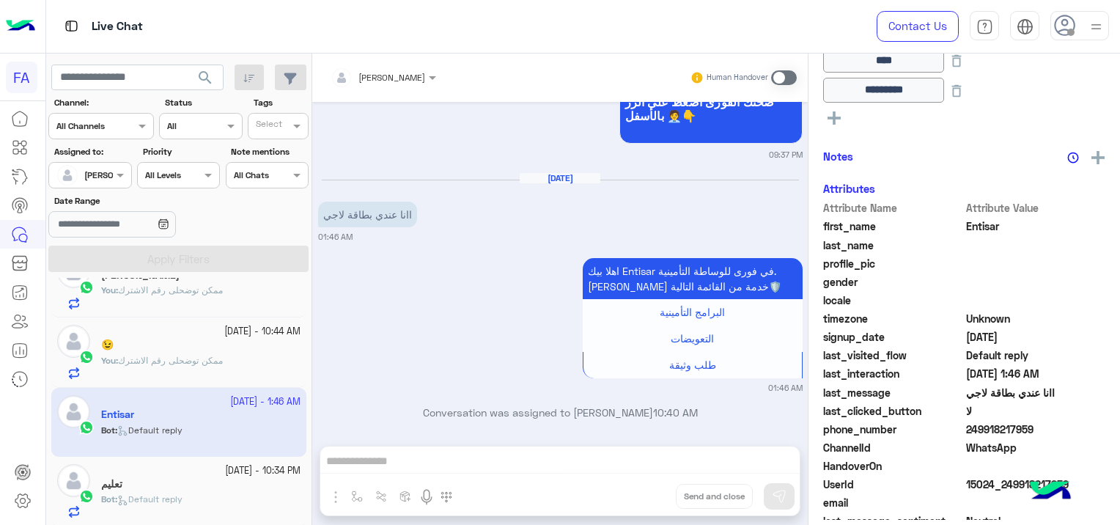  What do you see at coordinates (838, 156) in the screenshot?
I see `h6: Notes` at bounding box center [838, 156].